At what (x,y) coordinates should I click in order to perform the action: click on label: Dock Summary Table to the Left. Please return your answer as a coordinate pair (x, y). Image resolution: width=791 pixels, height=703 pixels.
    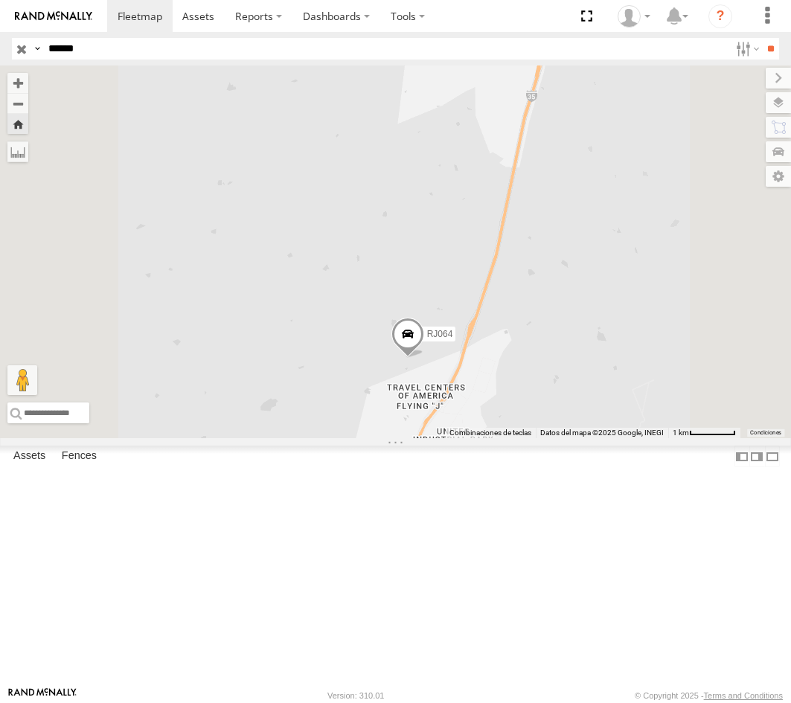
    Looking at the image, I should click on (742, 456).